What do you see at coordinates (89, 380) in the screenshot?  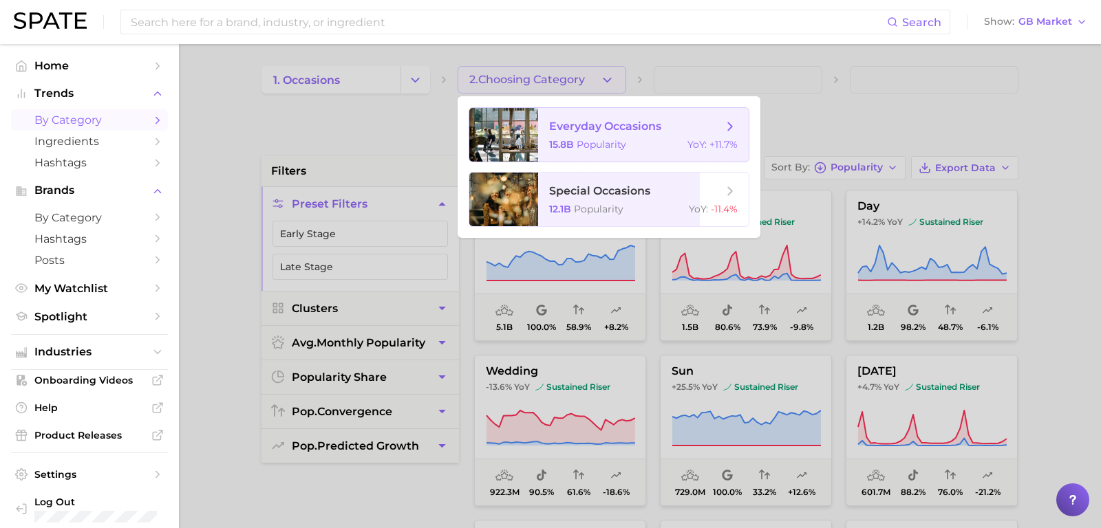 I see `a: Onboarding Videos` at bounding box center [89, 380].